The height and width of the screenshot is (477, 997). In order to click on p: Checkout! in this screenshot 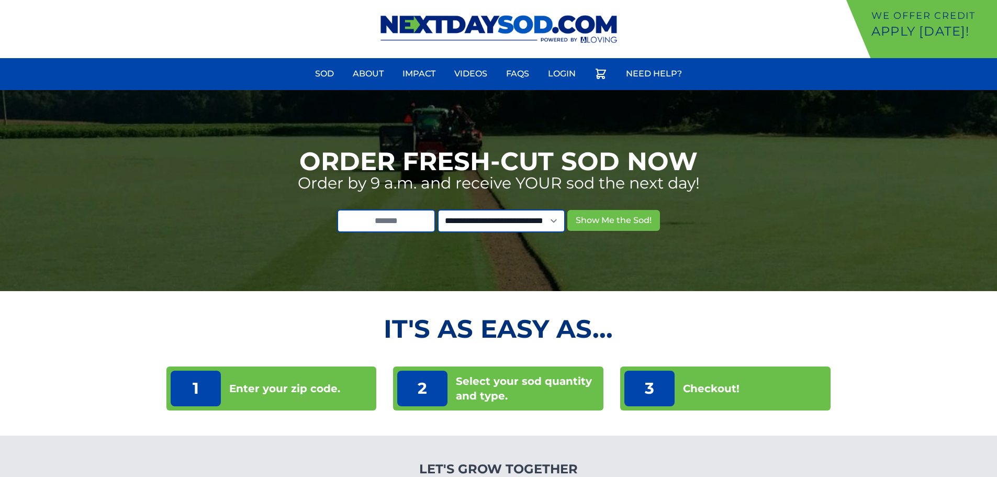, I will do `click(712, 389)`.